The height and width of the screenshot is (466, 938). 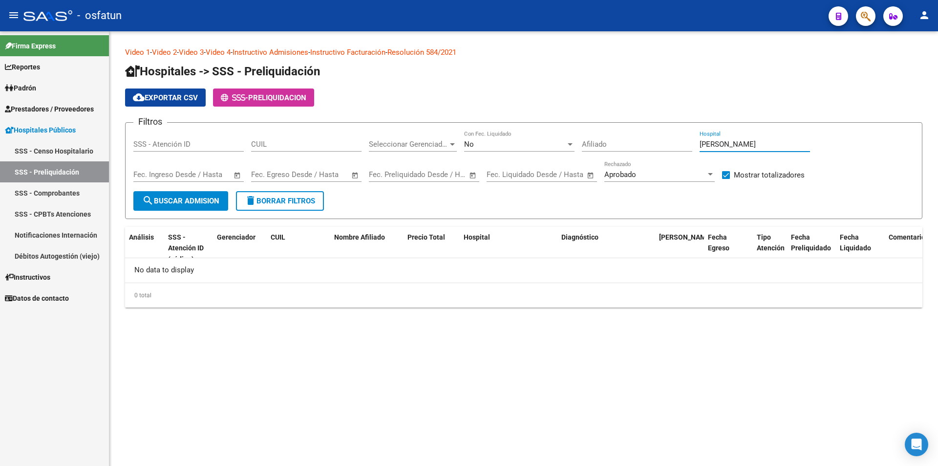 I want to click on span: CUIL, so click(x=278, y=237).